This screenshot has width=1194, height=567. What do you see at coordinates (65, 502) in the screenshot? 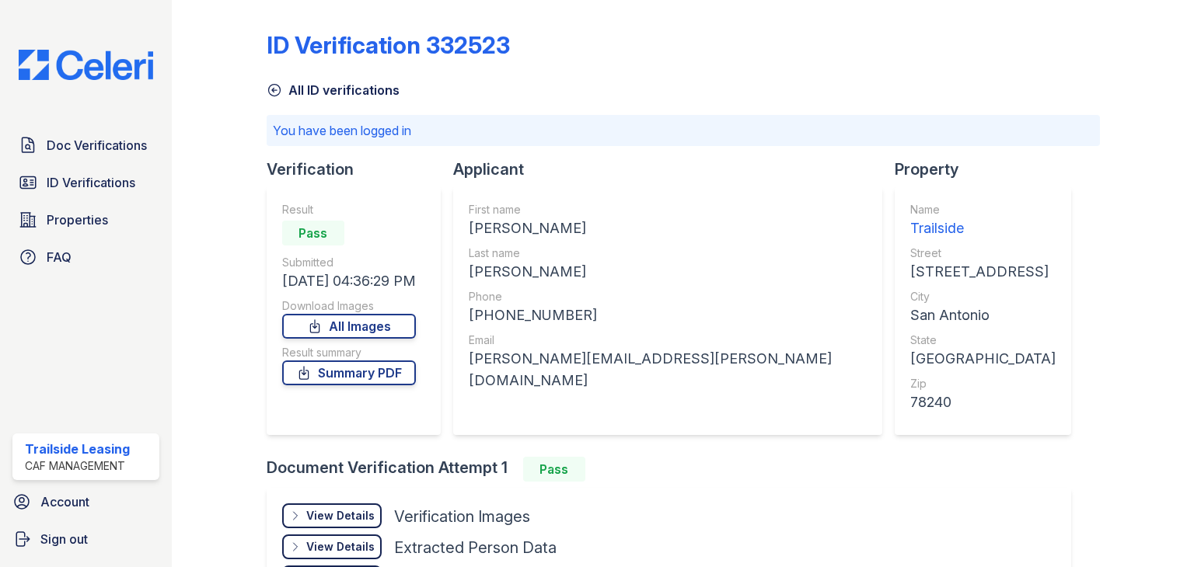
I see `span: Account` at bounding box center [65, 502].